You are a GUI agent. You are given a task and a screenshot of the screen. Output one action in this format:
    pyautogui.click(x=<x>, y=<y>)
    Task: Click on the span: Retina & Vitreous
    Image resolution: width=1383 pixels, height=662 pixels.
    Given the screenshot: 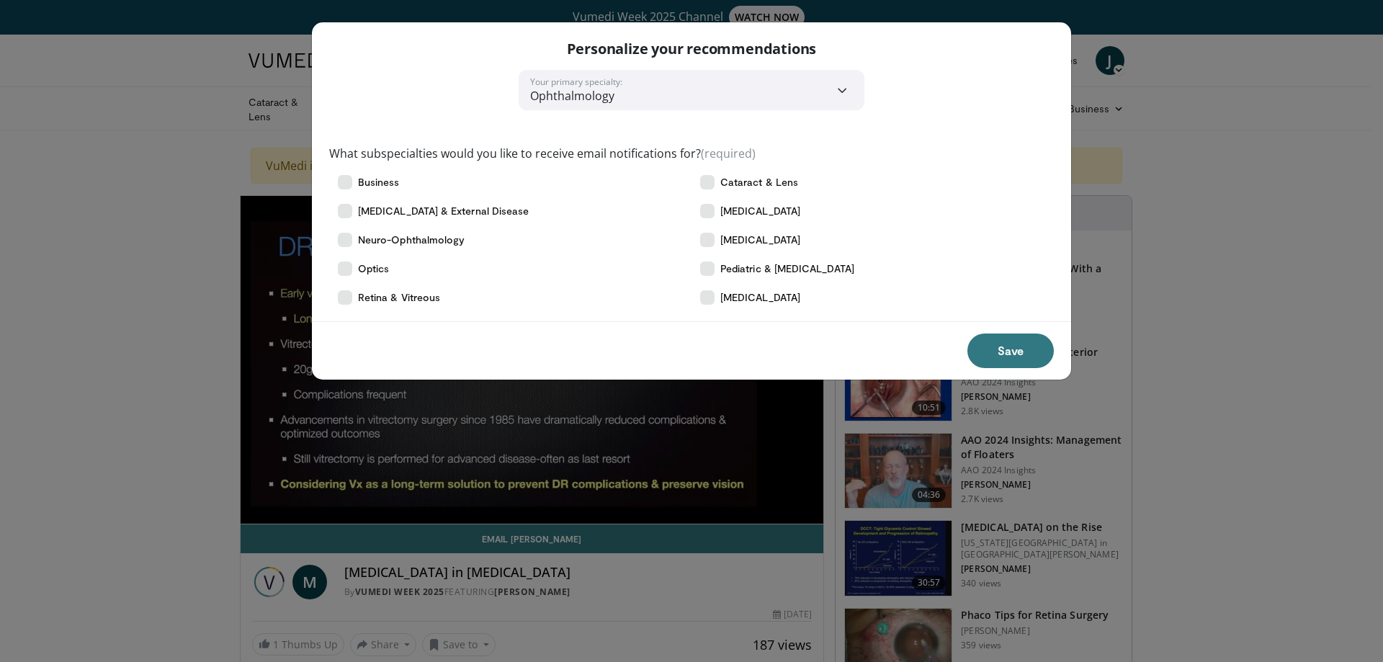 What is the action you would take?
    pyautogui.click(x=399, y=297)
    